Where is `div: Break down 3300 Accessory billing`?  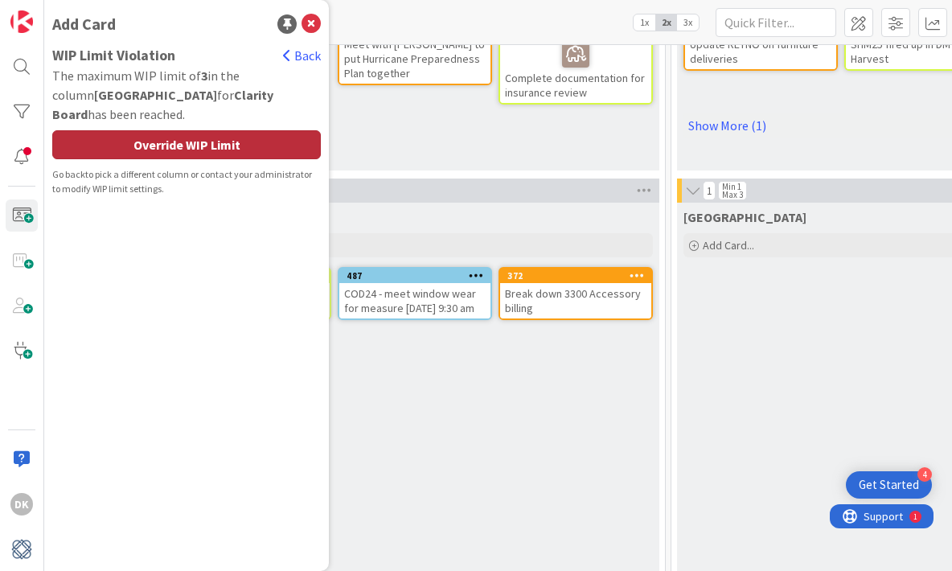 div: Break down 3300 Accessory billing is located at coordinates (576, 301).